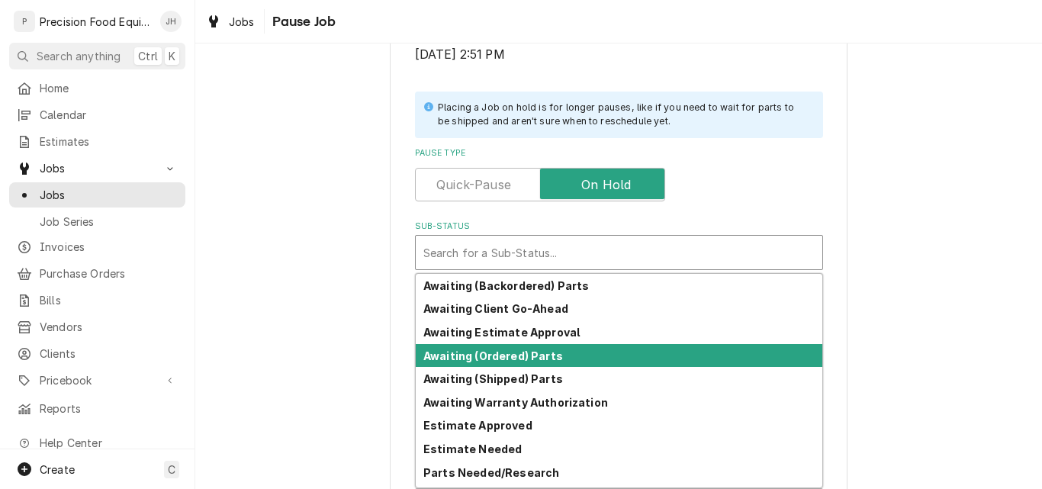 The height and width of the screenshot is (489, 1042). I want to click on span: K, so click(172, 56).